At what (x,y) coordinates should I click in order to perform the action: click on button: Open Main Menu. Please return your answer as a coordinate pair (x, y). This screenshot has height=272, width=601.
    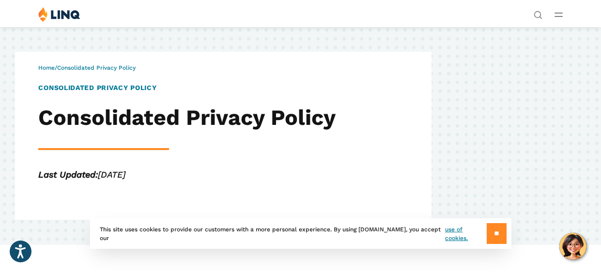
    Looking at the image, I should click on (558, 15).